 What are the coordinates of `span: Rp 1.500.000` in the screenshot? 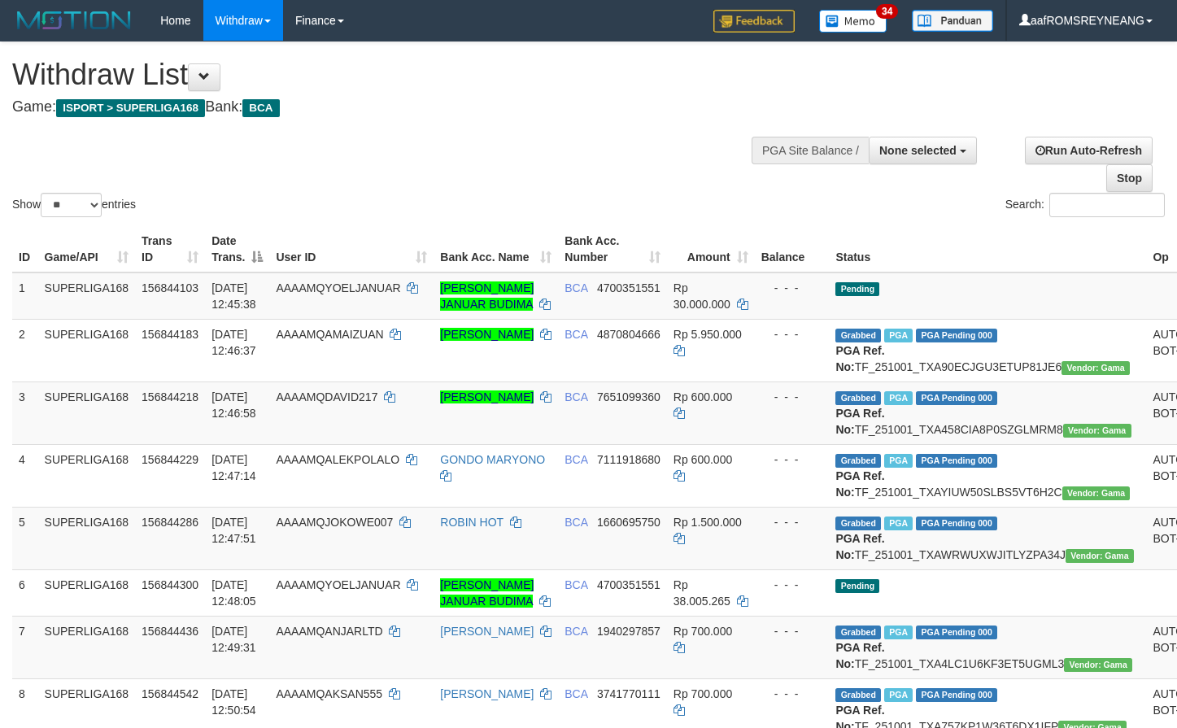 It's located at (707, 522).